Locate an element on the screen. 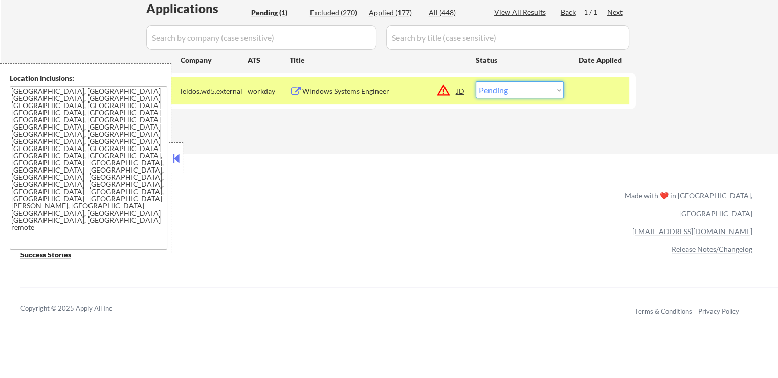 This screenshot has height=378, width=778. div: Applied (177) is located at coordinates (394, 13).